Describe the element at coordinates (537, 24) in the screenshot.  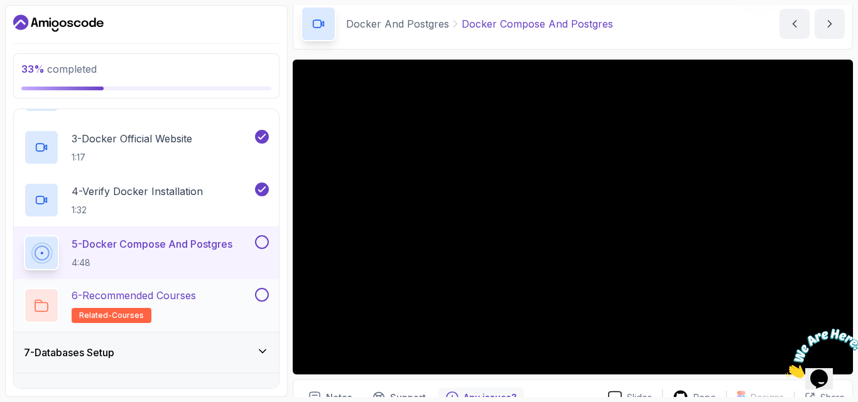
I see `p: Docker Compose And Postgres` at that location.